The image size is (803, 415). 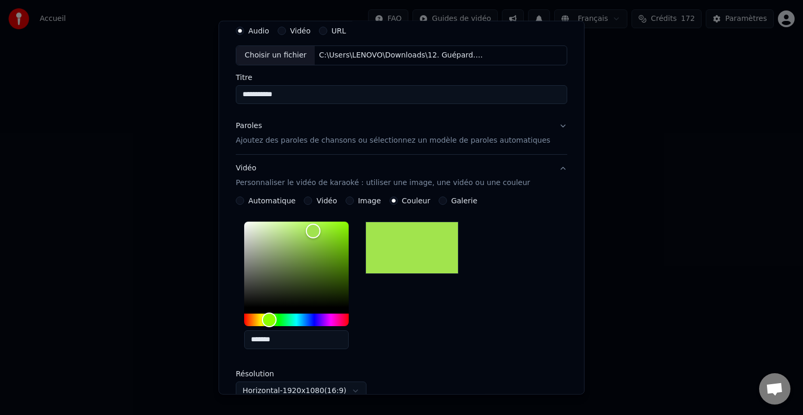 I want to click on div: Color, so click(x=296, y=265).